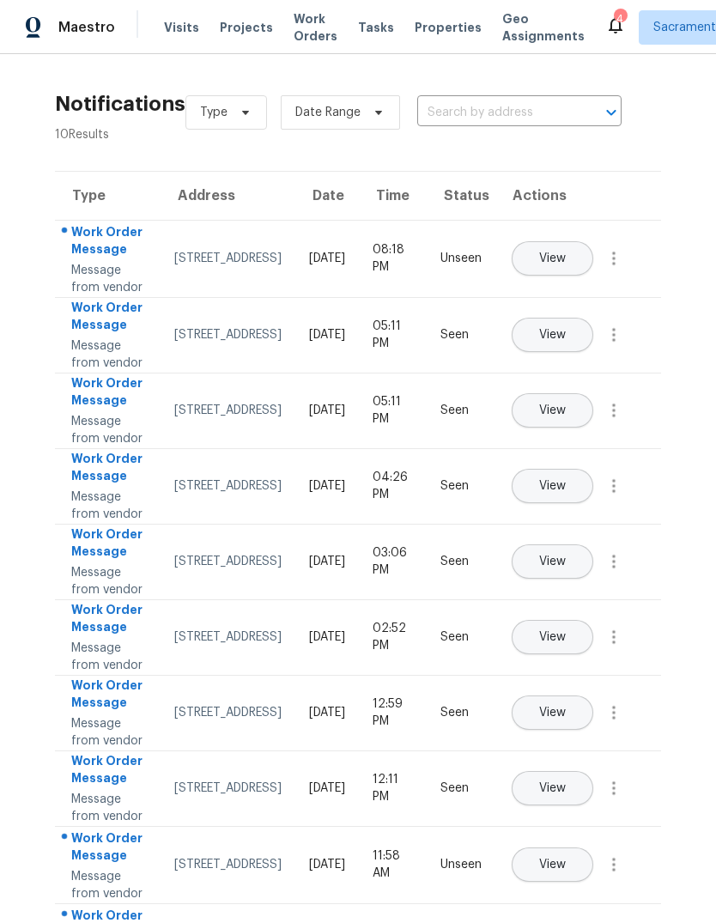 The width and height of the screenshot is (716, 923). I want to click on div: 04:26 PM, so click(392, 486).